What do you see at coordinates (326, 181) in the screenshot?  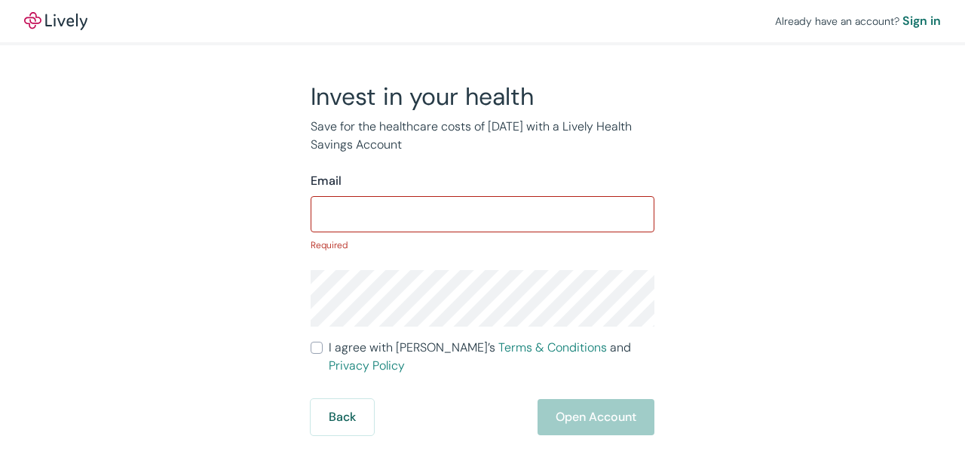 I see `label: Email` at bounding box center [326, 181].